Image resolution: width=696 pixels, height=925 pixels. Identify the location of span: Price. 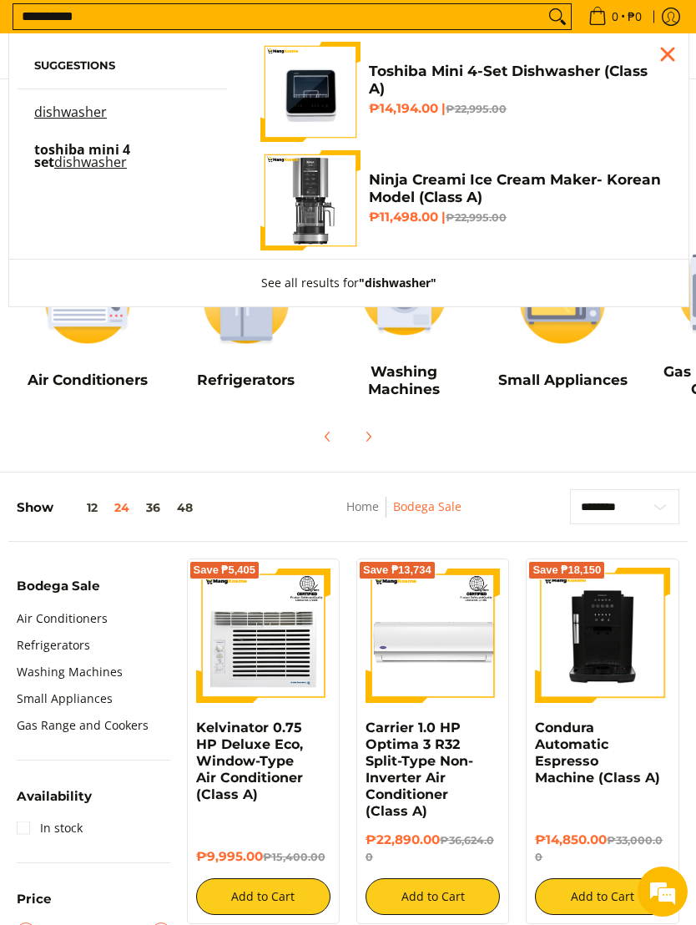
(34, 898).